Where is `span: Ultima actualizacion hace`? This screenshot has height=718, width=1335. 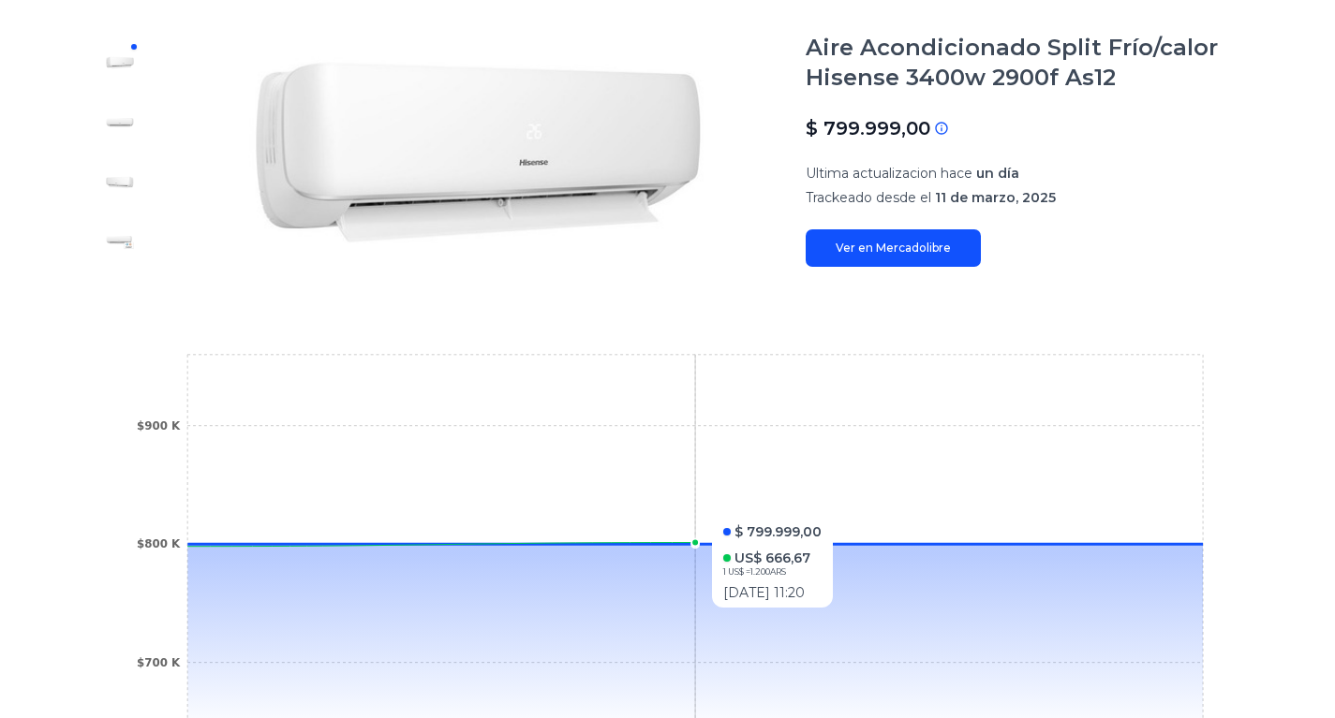
span: Ultima actualizacion hace is located at coordinates (889, 173).